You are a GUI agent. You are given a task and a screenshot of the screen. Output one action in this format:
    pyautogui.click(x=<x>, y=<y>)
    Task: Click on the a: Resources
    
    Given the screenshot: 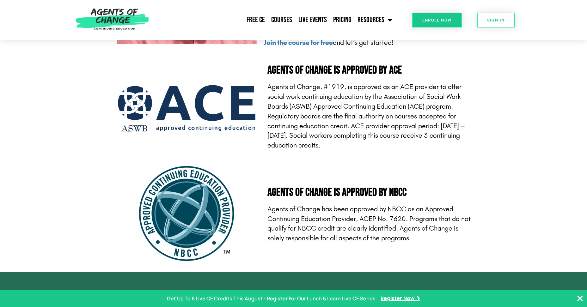 What is the action you would take?
    pyautogui.click(x=375, y=20)
    